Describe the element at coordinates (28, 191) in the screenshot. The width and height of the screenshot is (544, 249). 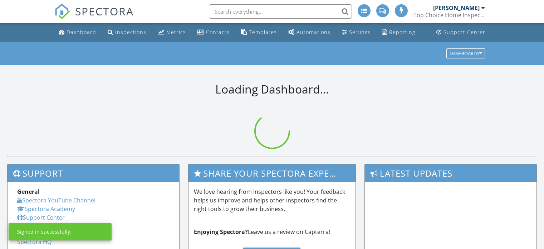
I see `strong: General` at that location.